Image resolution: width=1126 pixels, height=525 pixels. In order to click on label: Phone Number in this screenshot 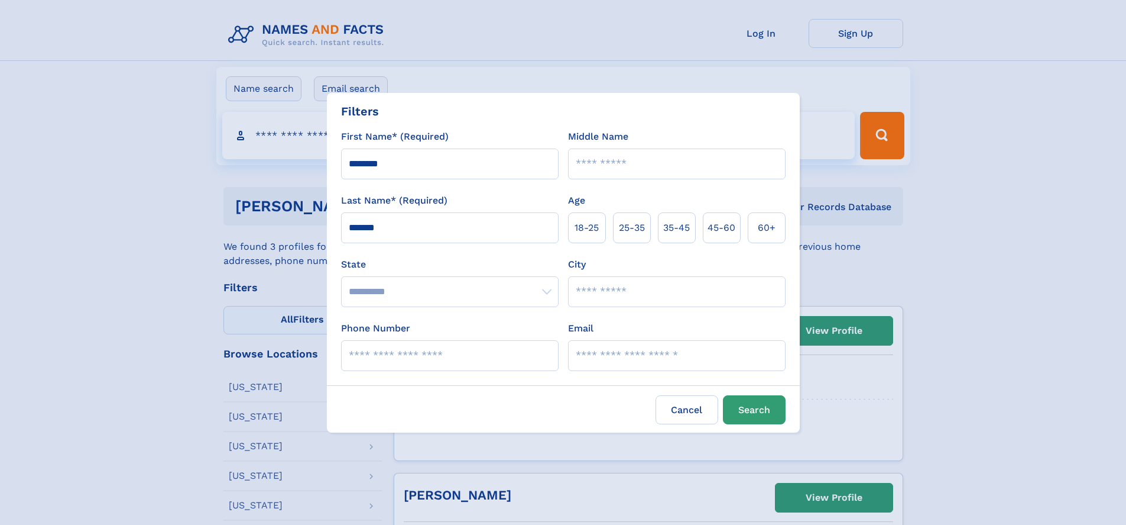, I will do `click(375, 328)`.